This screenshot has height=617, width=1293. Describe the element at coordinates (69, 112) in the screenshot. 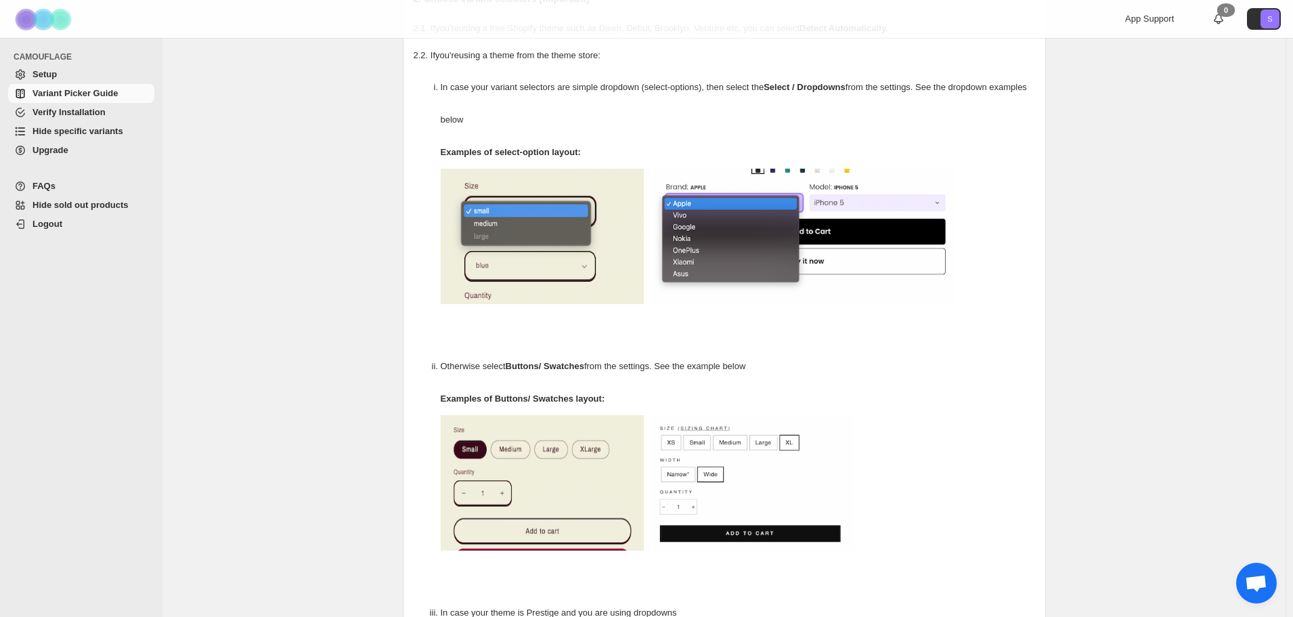

I see `span: Verify Installation` at that location.